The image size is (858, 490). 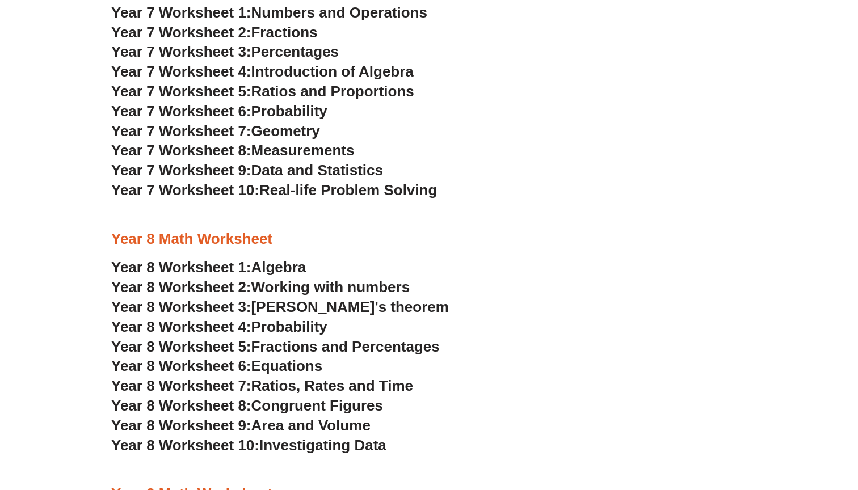 What do you see at coordinates (247, 406) in the screenshot?
I see `a: Year 8 Worksheet 8:Congruent Figures` at bounding box center [247, 406].